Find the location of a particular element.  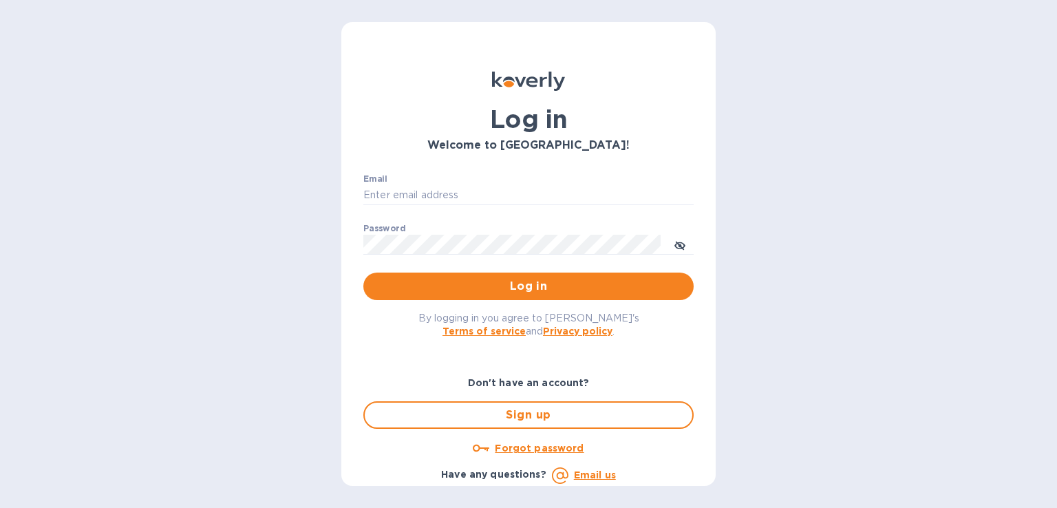

a: Terms of service is located at coordinates (484, 331).